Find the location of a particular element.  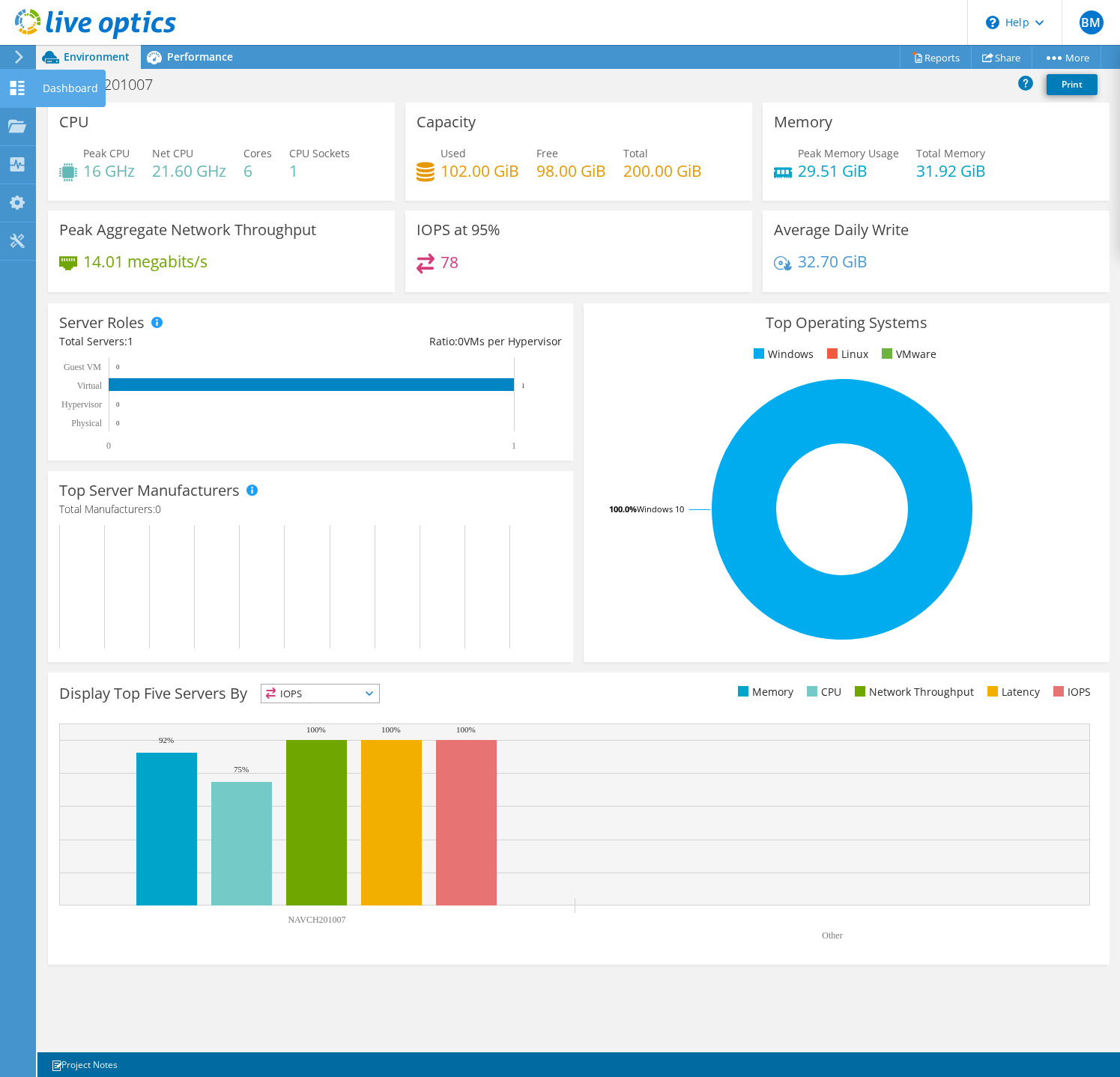

h3: Average Daily Write is located at coordinates (841, 229).